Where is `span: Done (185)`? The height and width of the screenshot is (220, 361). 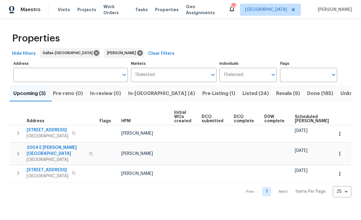 span: Done (185) is located at coordinates (320, 93).